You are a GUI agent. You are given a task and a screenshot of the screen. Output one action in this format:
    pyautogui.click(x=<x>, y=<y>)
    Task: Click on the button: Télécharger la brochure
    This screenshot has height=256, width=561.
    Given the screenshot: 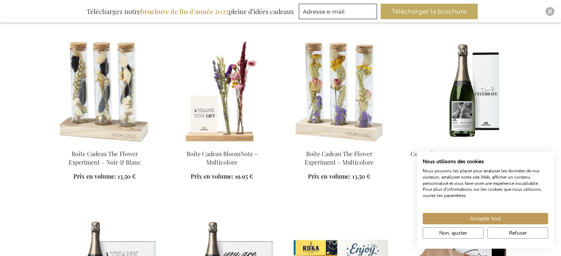 What is the action you would take?
    pyautogui.click(x=429, y=11)
    